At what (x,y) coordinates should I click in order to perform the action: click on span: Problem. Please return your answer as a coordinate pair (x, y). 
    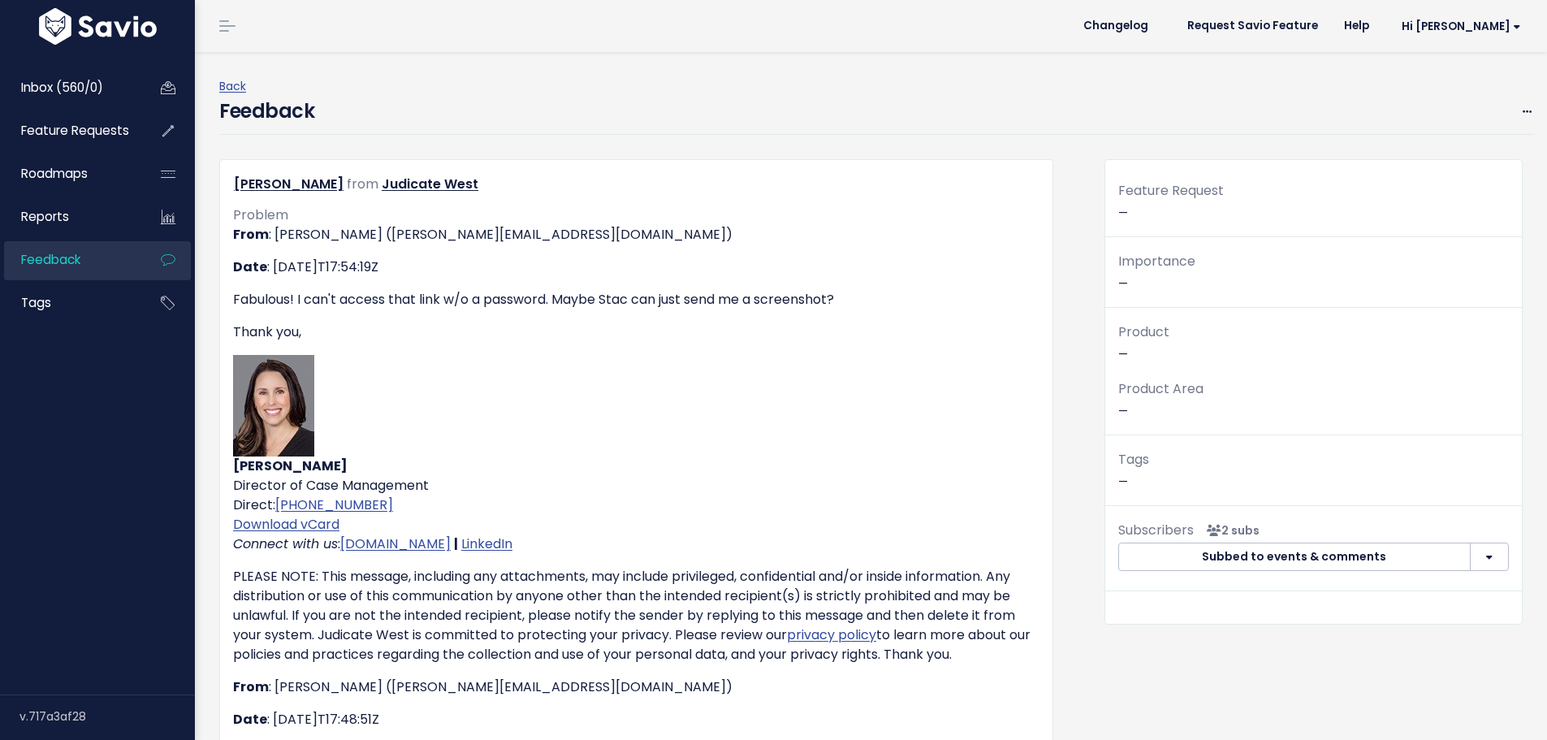
    Looking at the image, I should click on (261, 214).